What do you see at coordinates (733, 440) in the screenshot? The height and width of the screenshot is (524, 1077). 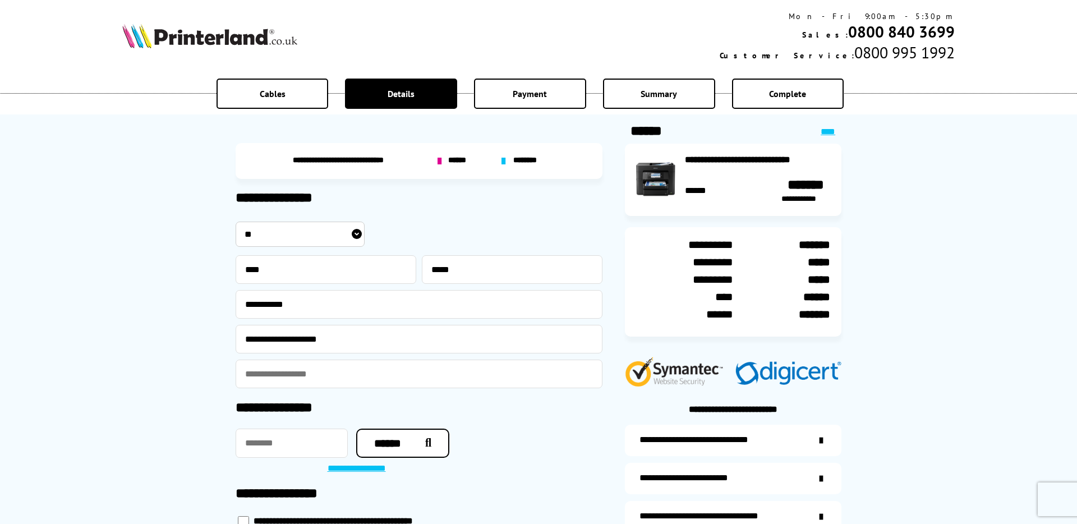 I see `a: additional-ink` at bounding box center [733, 440].